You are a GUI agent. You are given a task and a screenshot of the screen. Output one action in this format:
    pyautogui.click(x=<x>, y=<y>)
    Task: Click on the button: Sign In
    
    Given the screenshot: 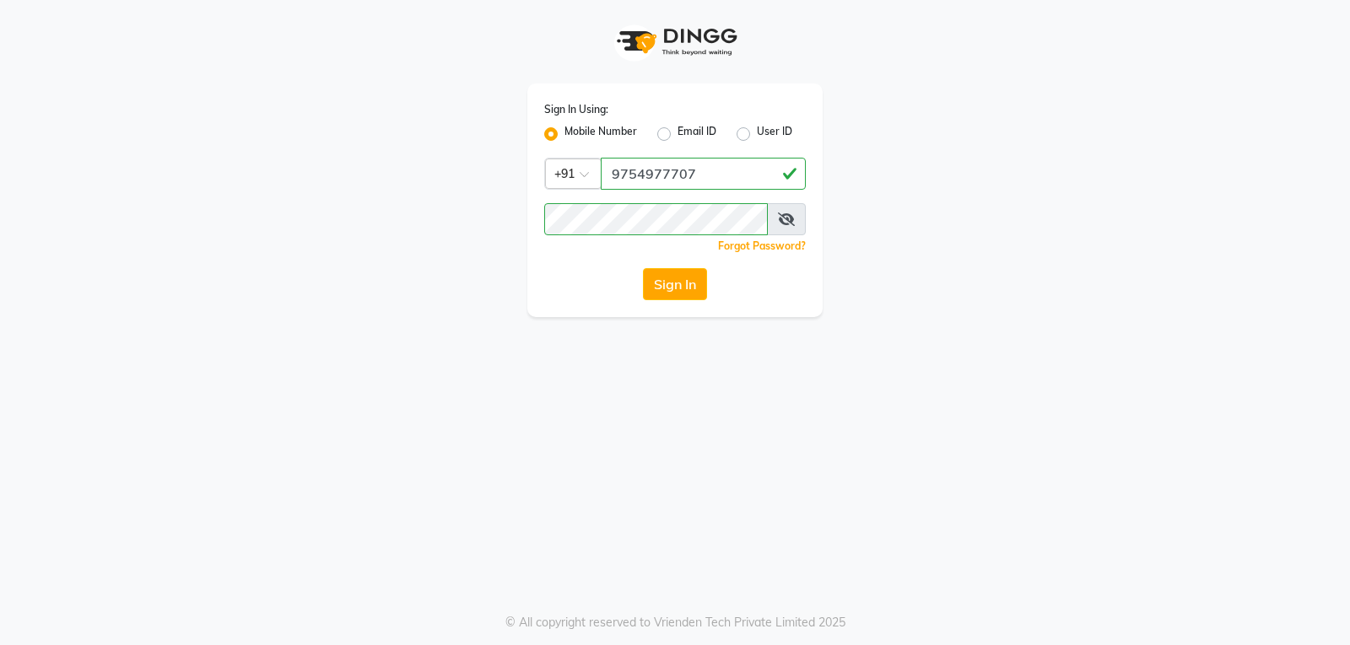 What is the action you would take?
    pyautogui.click(x=675, y=284)
    